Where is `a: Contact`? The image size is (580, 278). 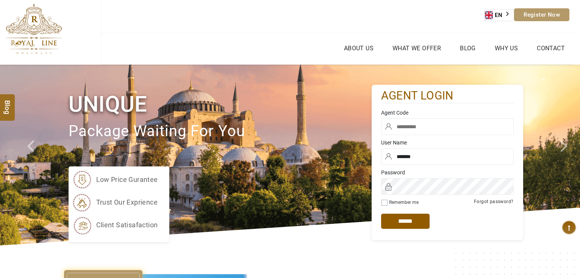
a: Contact is located at coordinates (551, 48).